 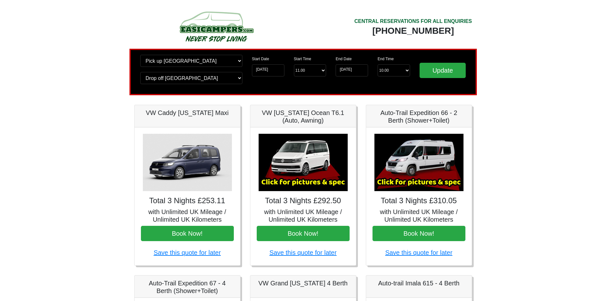 What do you see at coordinates (303, 200) in the screenshot?
I see `h4: Total 3 Nights £292.50` at bounding box center [303, 200].